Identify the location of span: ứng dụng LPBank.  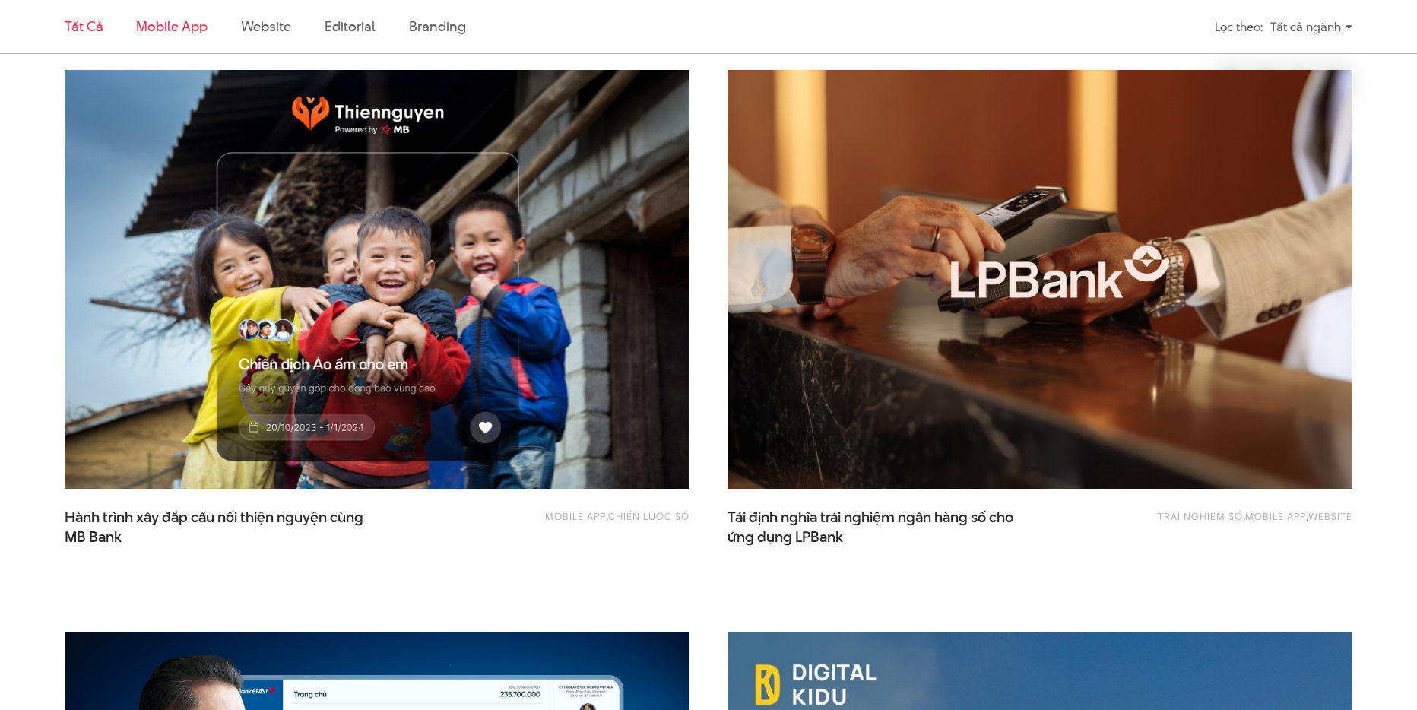
(785, 537).